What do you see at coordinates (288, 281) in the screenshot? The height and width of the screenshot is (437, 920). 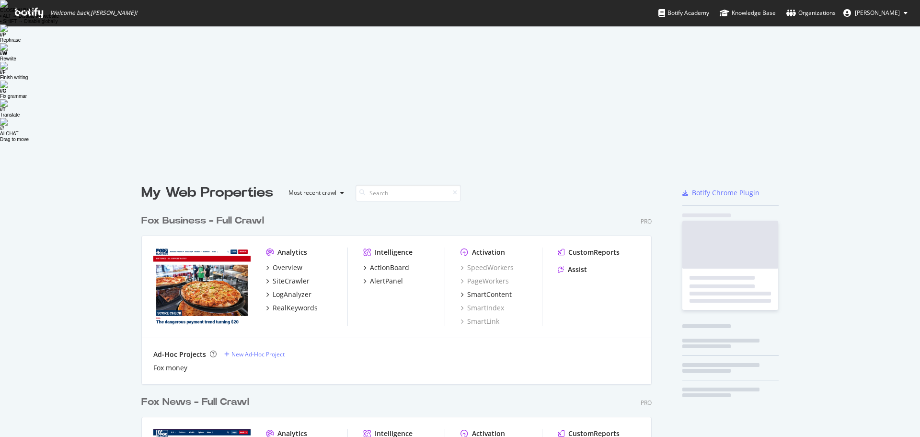 I see `a: SiteCrawler` at bounding box center [288, 281].